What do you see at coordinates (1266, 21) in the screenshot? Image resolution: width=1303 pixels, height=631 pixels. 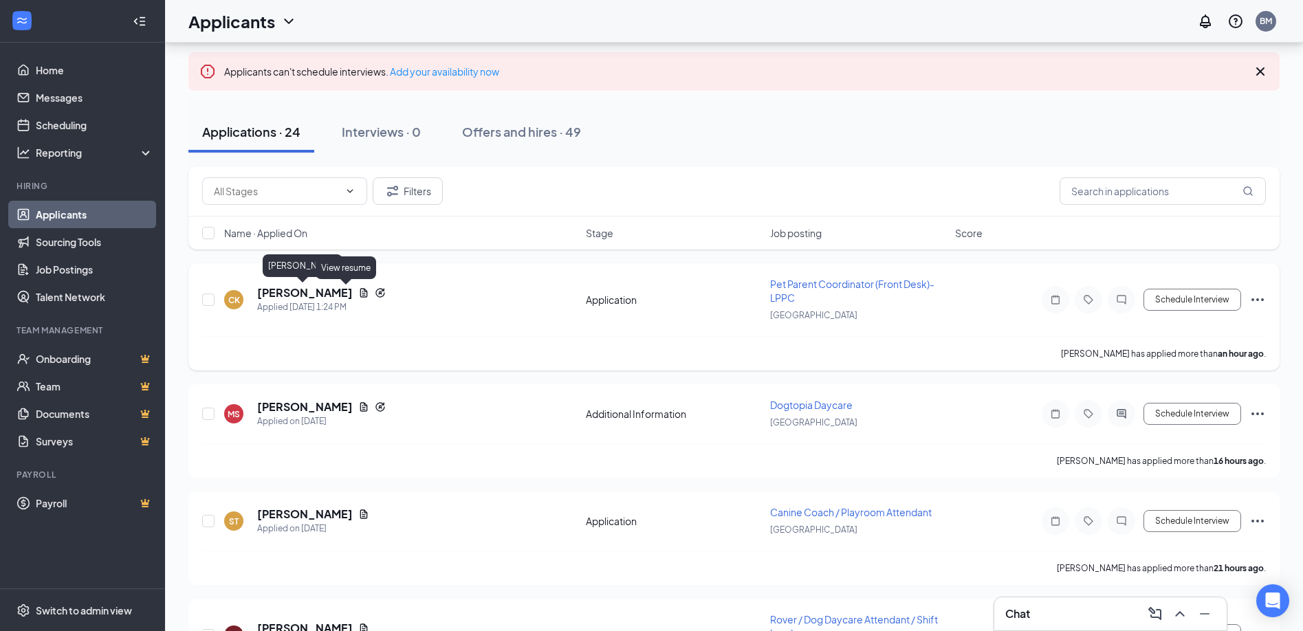 I see `div: BM` at bounding box center [1266, 21].